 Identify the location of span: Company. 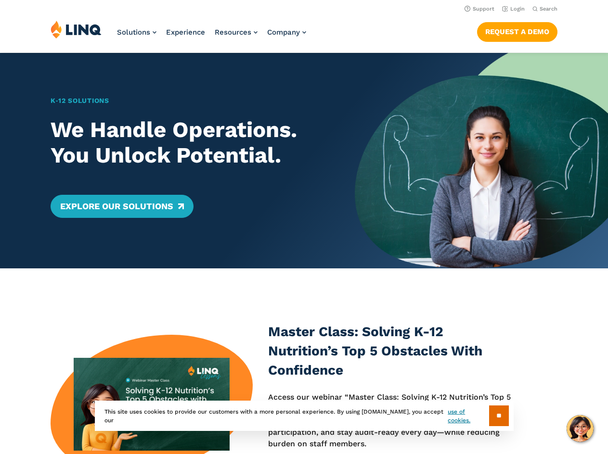
(283, 32).